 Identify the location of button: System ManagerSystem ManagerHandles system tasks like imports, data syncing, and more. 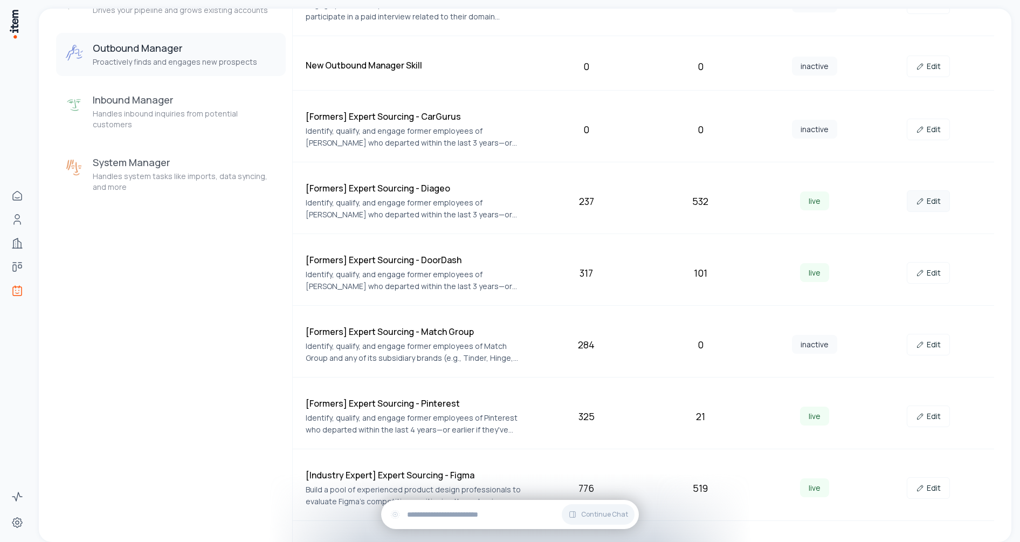
(171, 174).